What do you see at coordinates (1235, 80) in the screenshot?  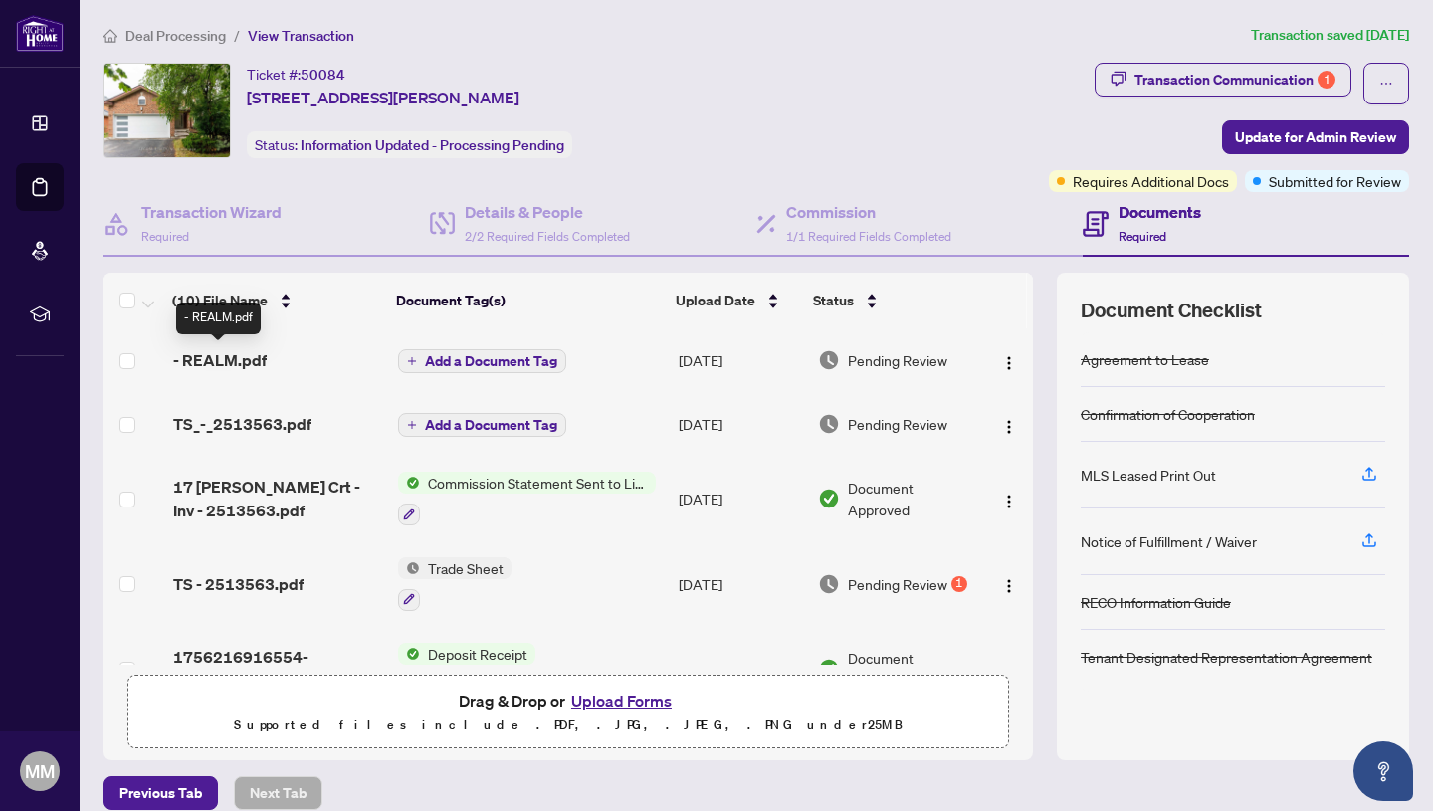 I see `div: Transaction Communication` at bounding box center [1235, 80].